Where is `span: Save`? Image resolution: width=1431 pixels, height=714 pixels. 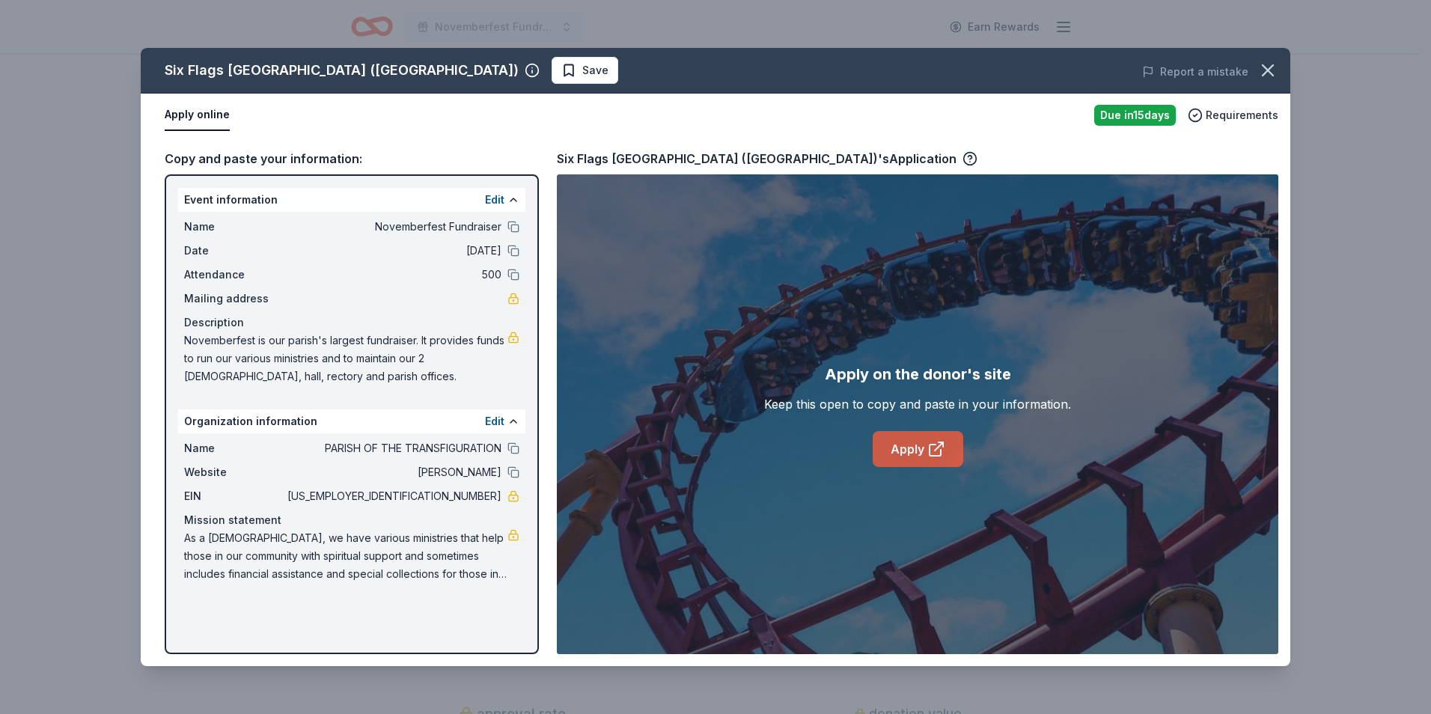
span: Save is located at coordinates (595, 70).